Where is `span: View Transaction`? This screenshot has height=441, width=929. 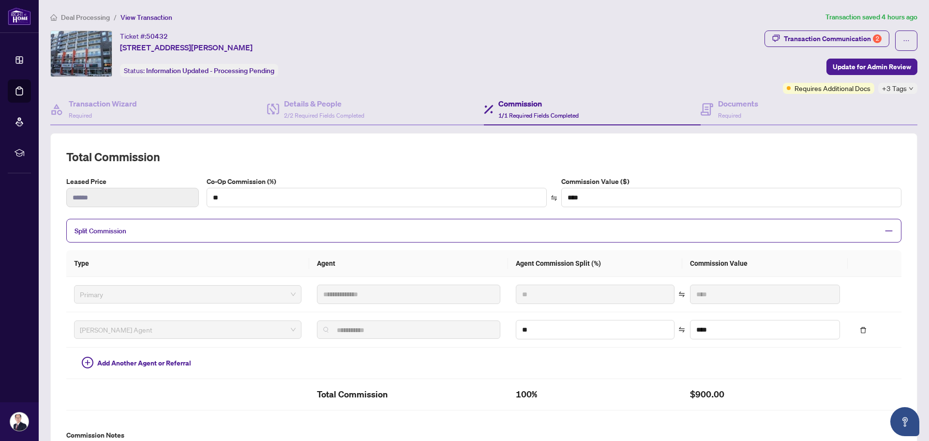
span: View Transaction is located at coordinates (146, 17).